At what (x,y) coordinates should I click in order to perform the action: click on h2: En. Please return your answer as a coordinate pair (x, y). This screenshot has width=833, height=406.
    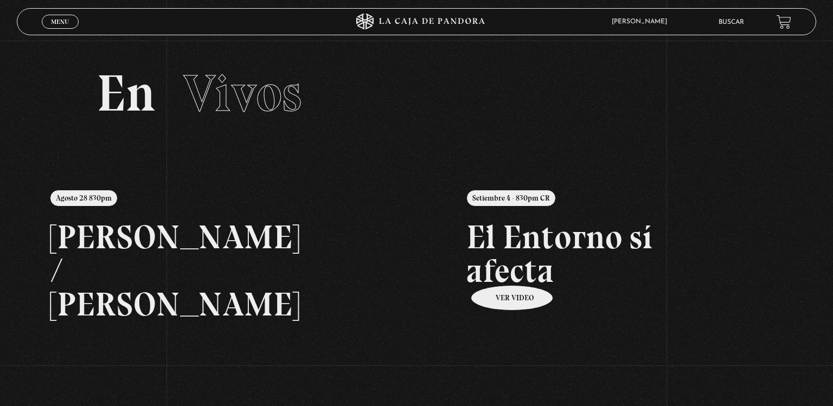
    Looking at the image, I should click on (416, 93).